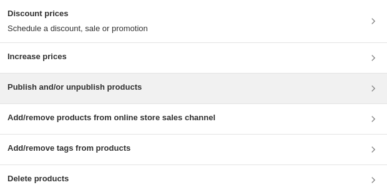  Describe the element at coordinates (37, 57) in the screenshot. I see `h3: Increase prices` at that location.